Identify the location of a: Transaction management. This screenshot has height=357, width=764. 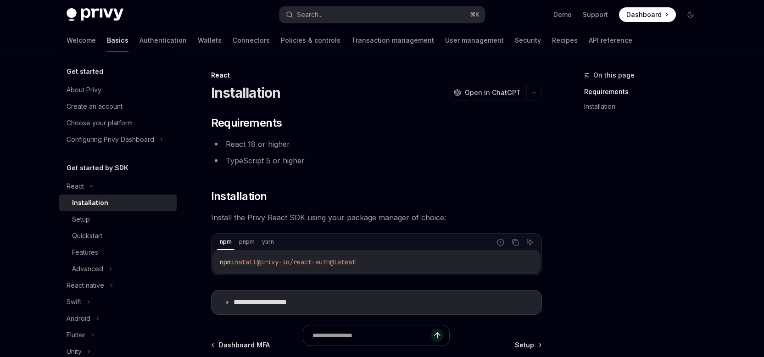
(393, 40).